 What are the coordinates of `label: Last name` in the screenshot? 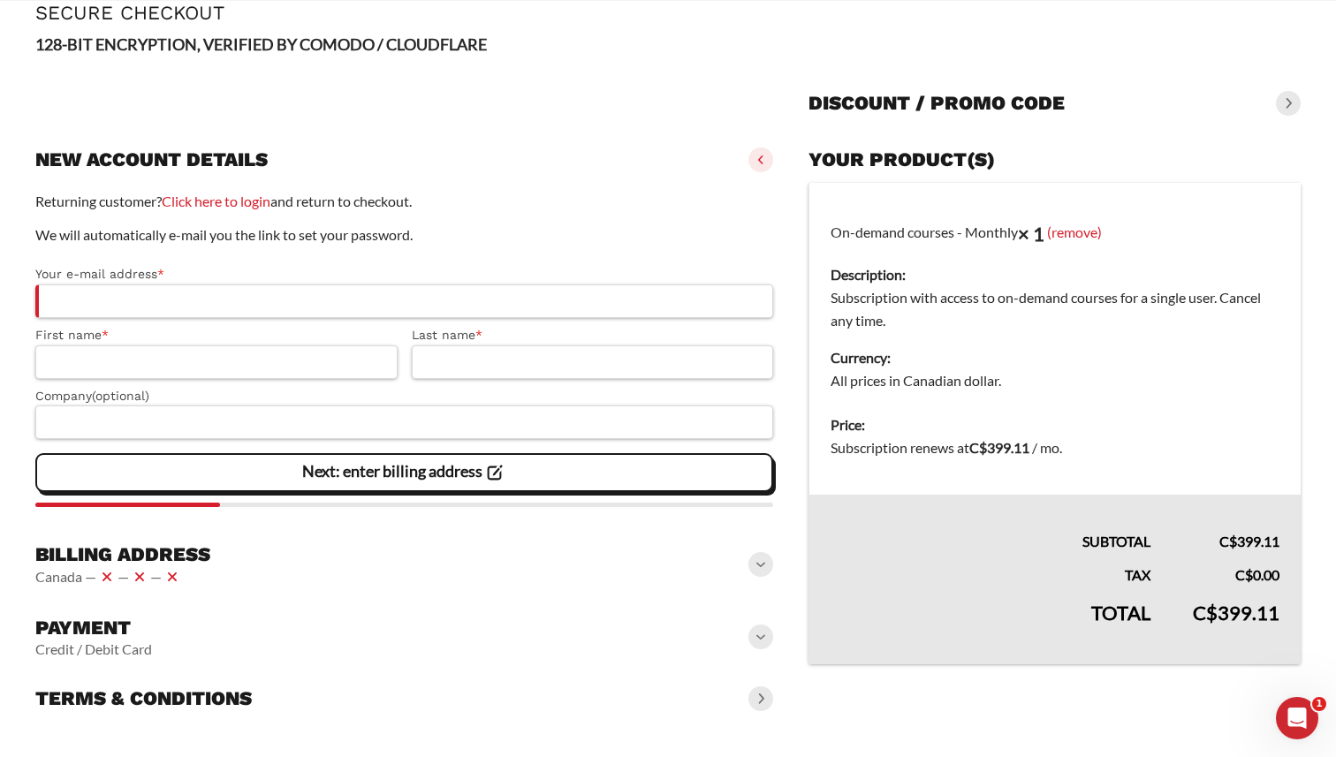 It's located at (593, 335).